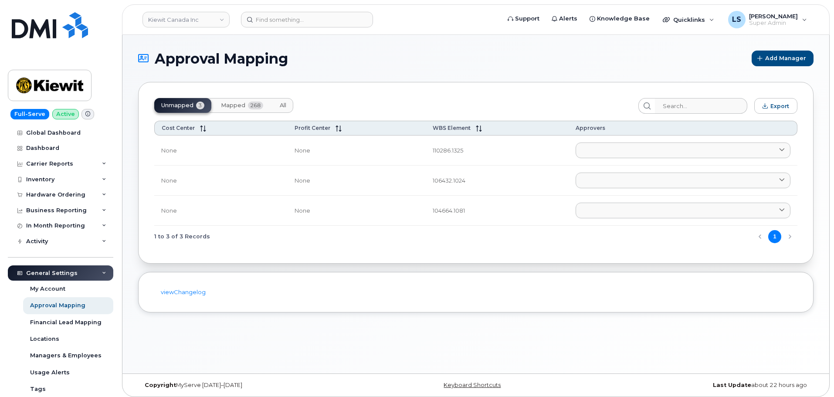  I want to click on span: Approval Mapping, so click(221, 58).